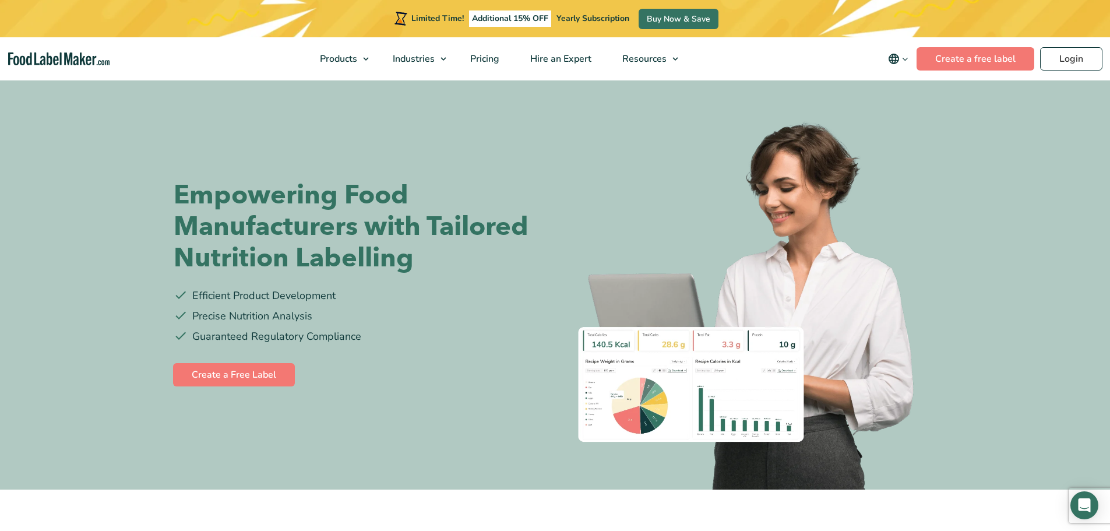  I want to click on span: Industries, so click(413, 59).